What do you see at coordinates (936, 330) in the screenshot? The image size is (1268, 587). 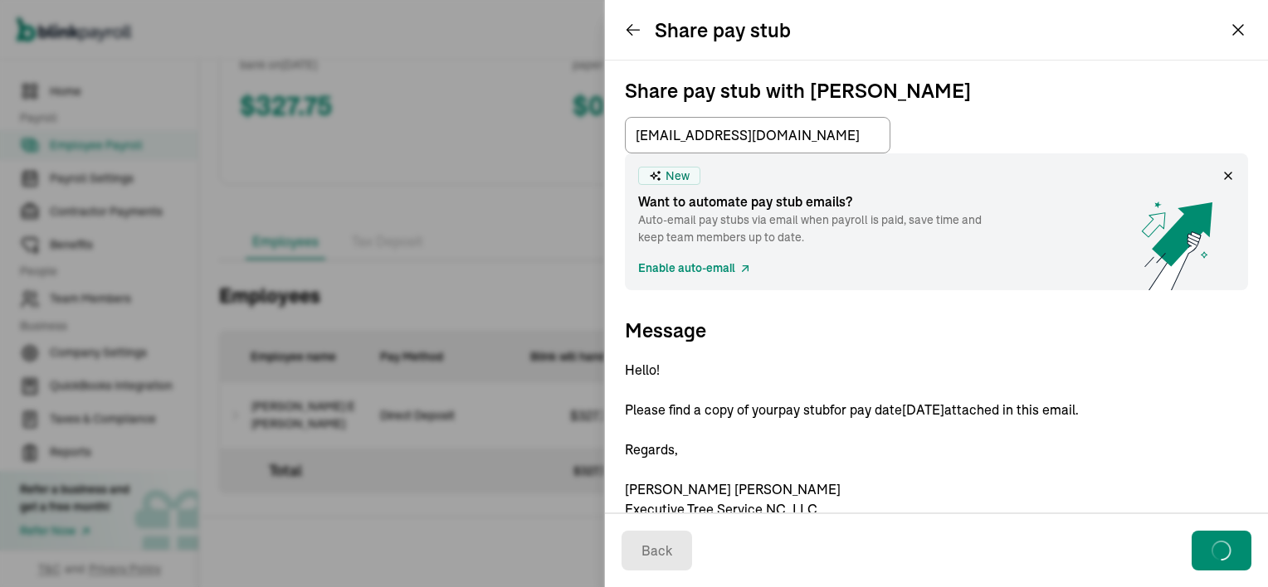 I see `h3: Message` at bounding box center [936, 330].